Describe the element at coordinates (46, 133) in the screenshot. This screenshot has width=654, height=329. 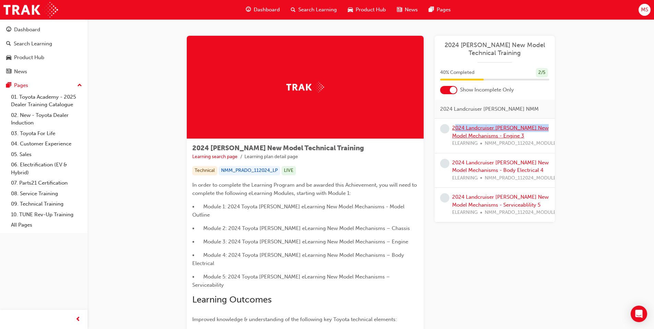
I see `a: 03. Toyota For Life` at that location.